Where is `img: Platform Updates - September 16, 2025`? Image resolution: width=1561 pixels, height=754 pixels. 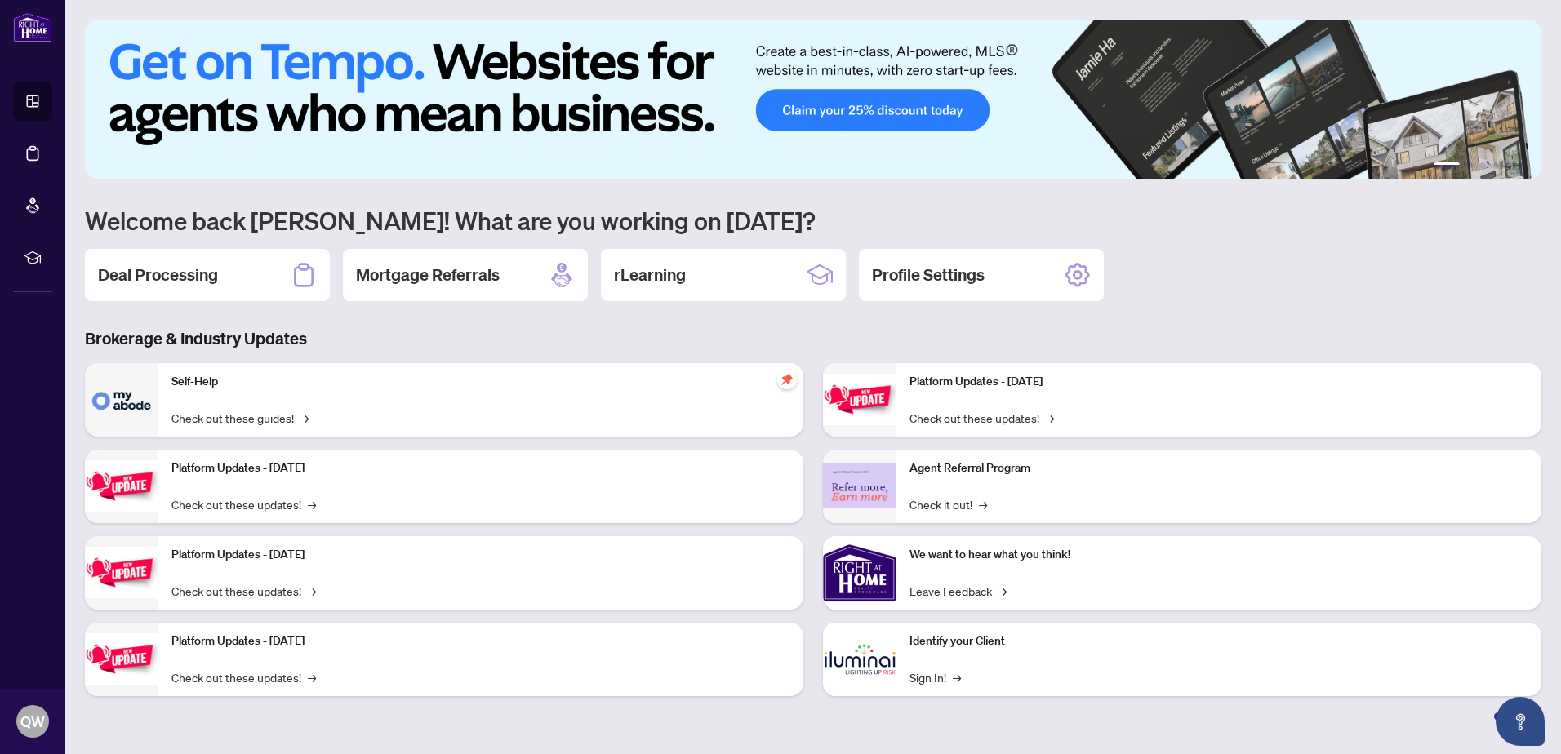
img: Platform Updates - September 16, 2025 is located at coordinates (122, 486).